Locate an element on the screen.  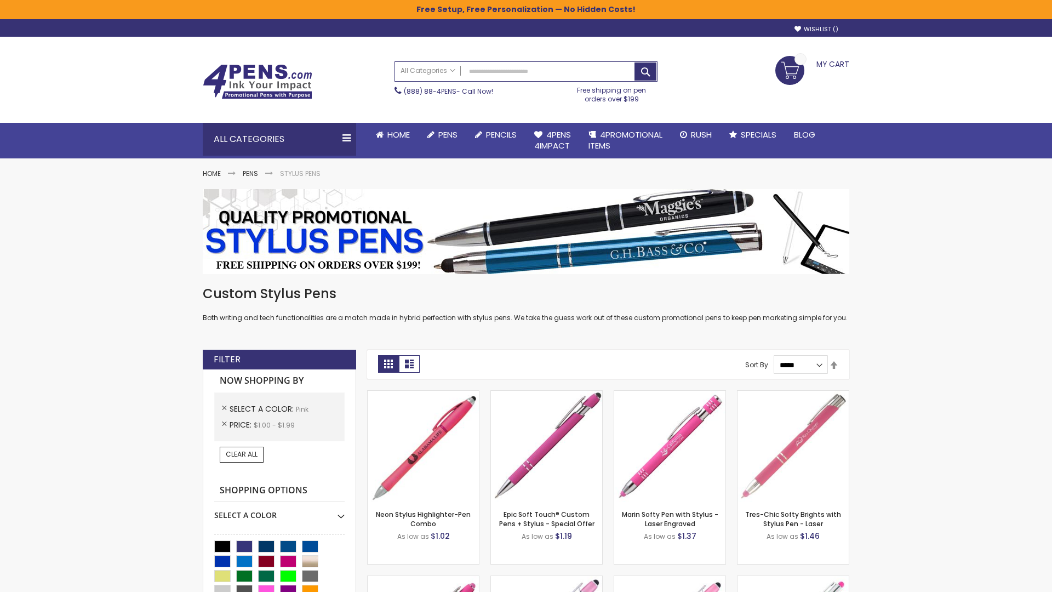
span: Pens is located at coordinates (448, 134).